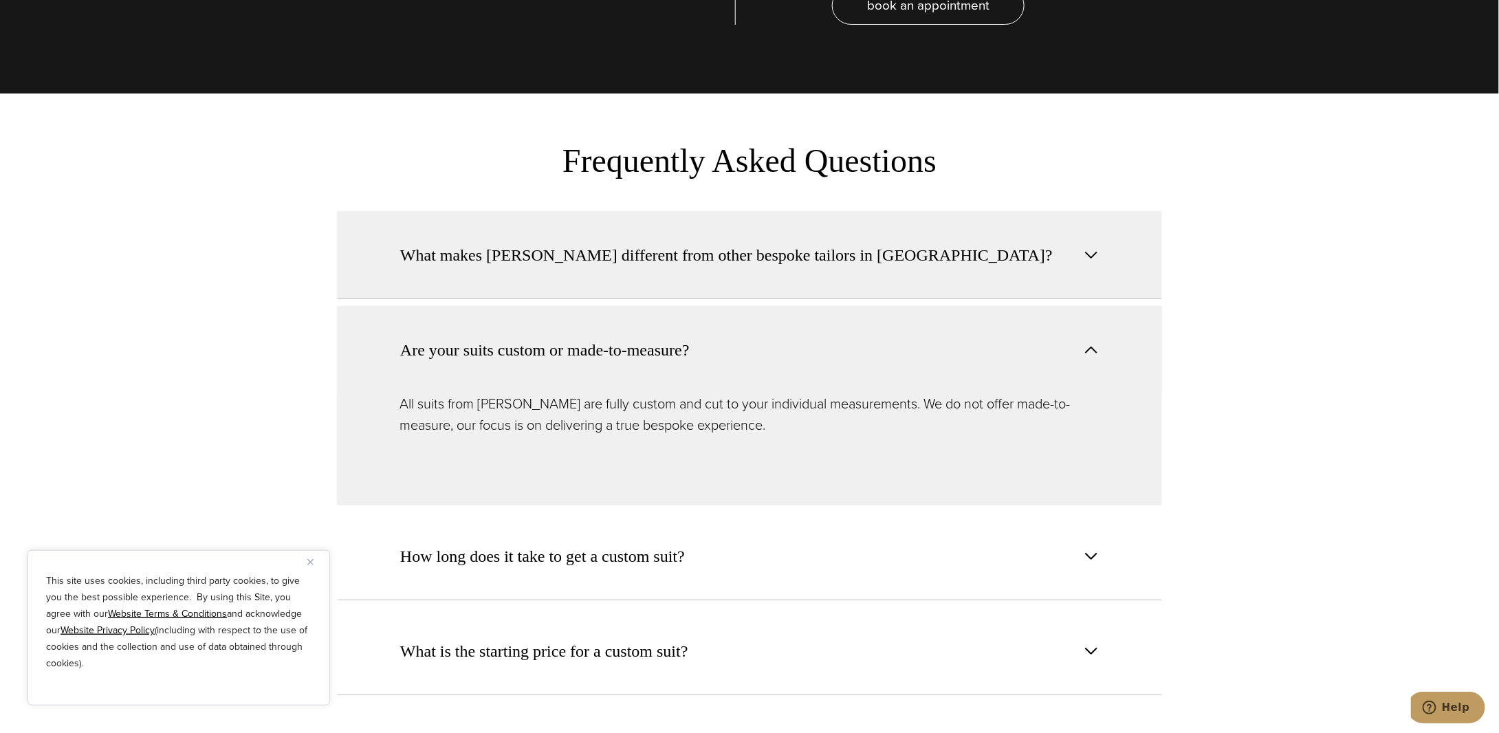 The width and height of the screenshot is (1499, 733). I want to click on button: Close, so click(316, 562).